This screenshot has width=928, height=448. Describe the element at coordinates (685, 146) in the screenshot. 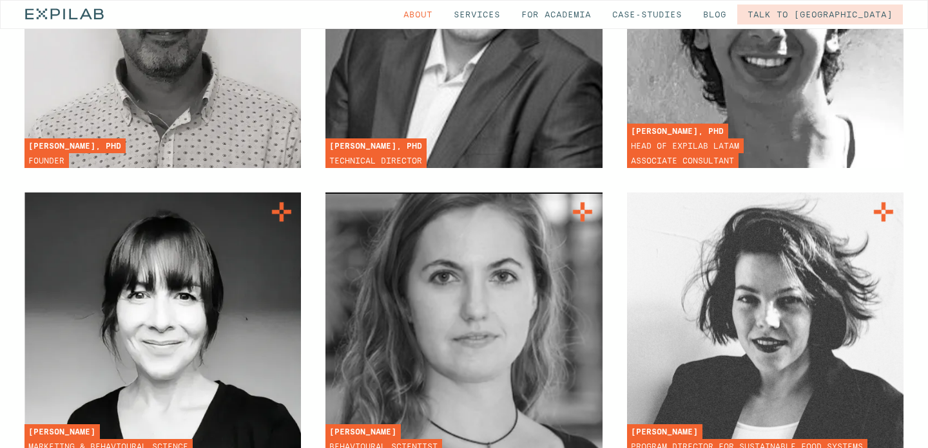

I see `div: Head of EXPILAB LATAM` at that location.